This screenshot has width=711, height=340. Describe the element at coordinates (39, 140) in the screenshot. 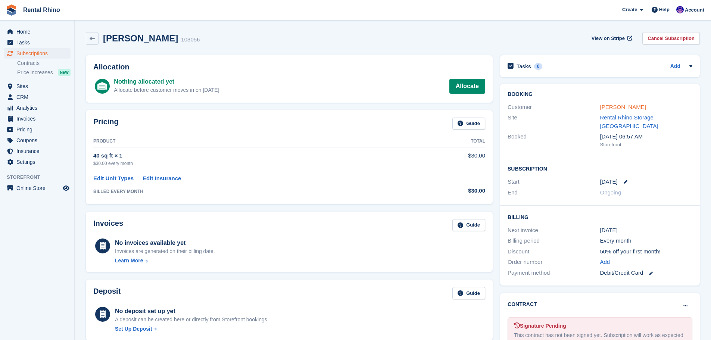

I see `span: Coupons` at that location.